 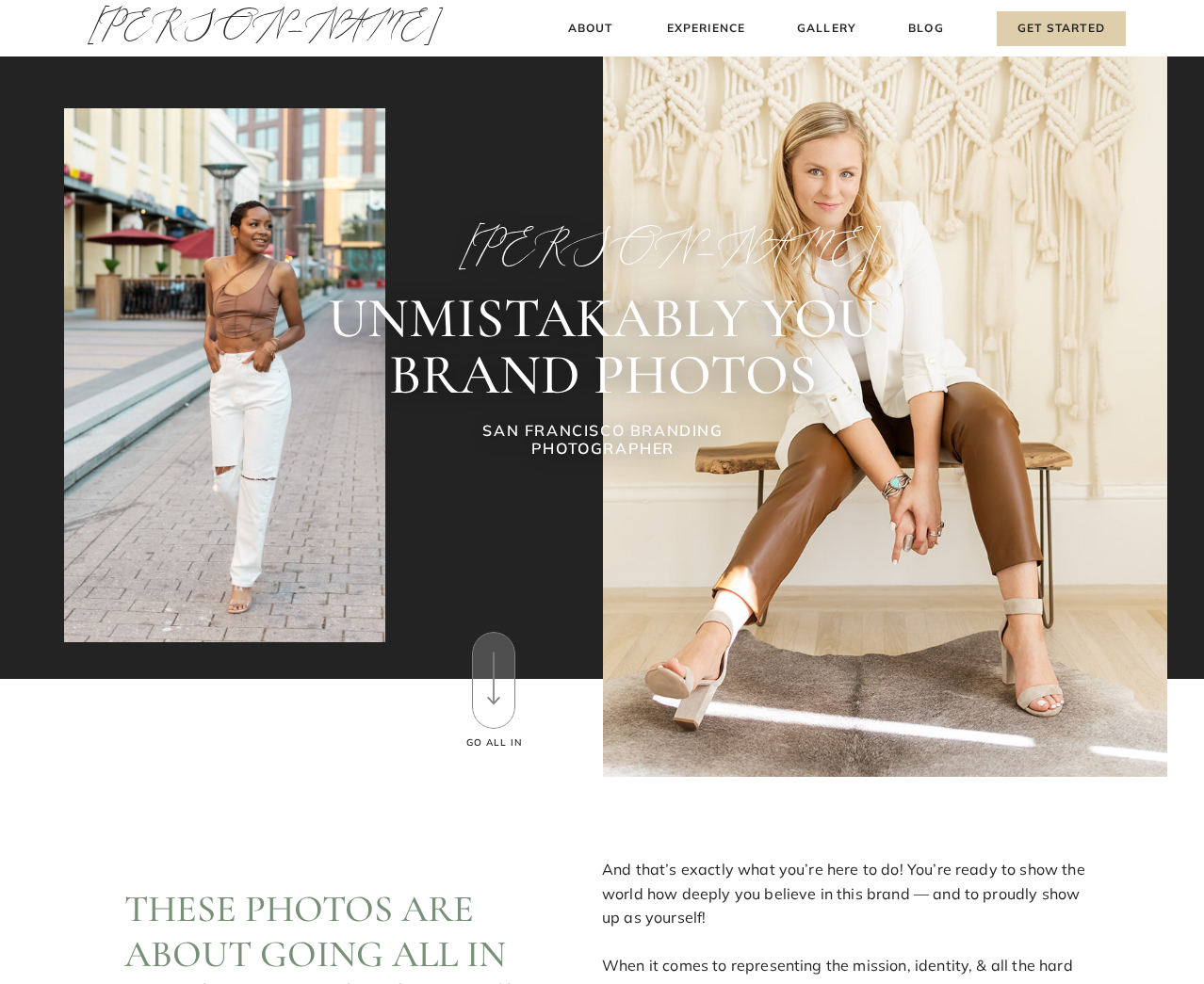 What do you see at coordinates (1061, 29) in the screenshot?
I see `a: Get Started` at bounding box center [1061, 29].